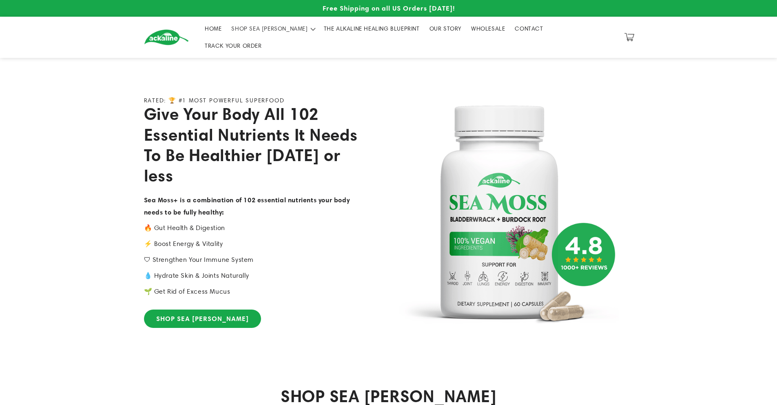 Image resolution: width=777 pixels, height=405 pixels. I want to click on span: HOME, so click(213, 29).